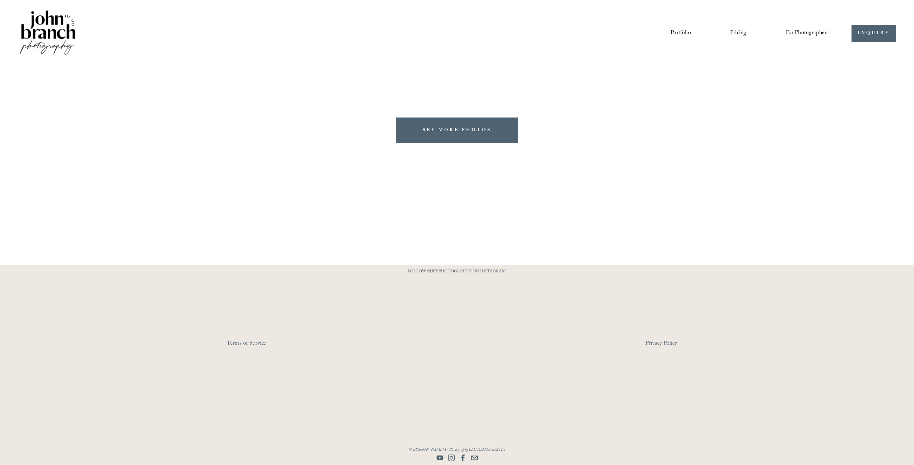  Describe the element at coordinates (738, 33) in the screenshot. I see `a: Pricing` at that location.